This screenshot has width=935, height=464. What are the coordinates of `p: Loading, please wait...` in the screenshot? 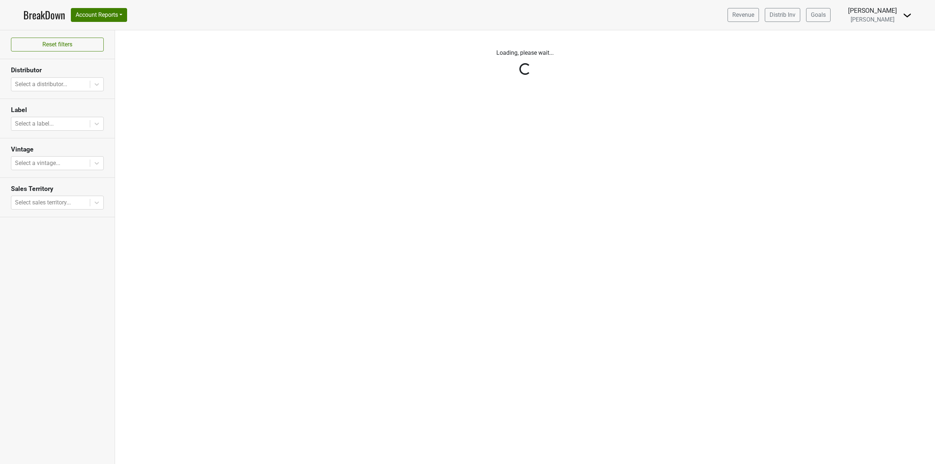 It's located at (525, 53).